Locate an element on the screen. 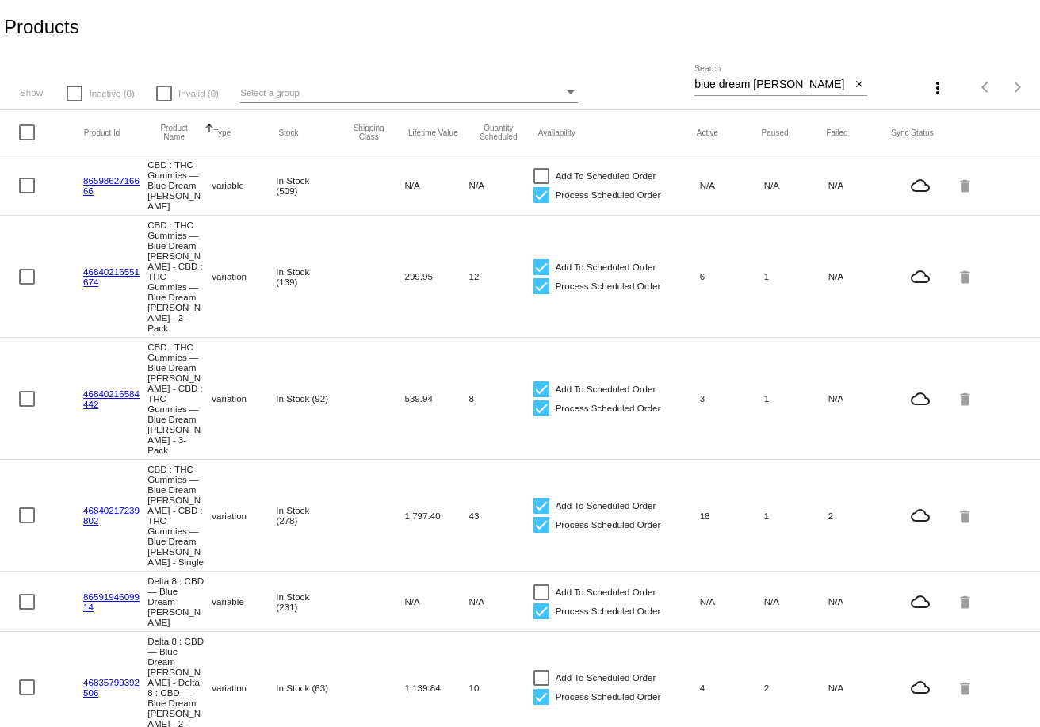 This screenshot has width=1040, height=727. a: 8659194609914 is located at coordinates (111, 602).